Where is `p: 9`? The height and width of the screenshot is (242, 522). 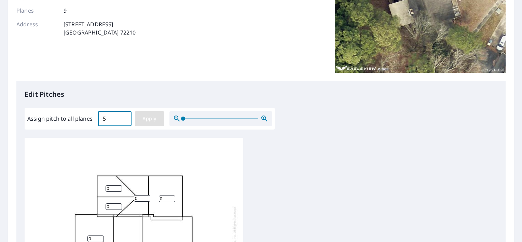
p: 9 is located at coordinates (65, 11).